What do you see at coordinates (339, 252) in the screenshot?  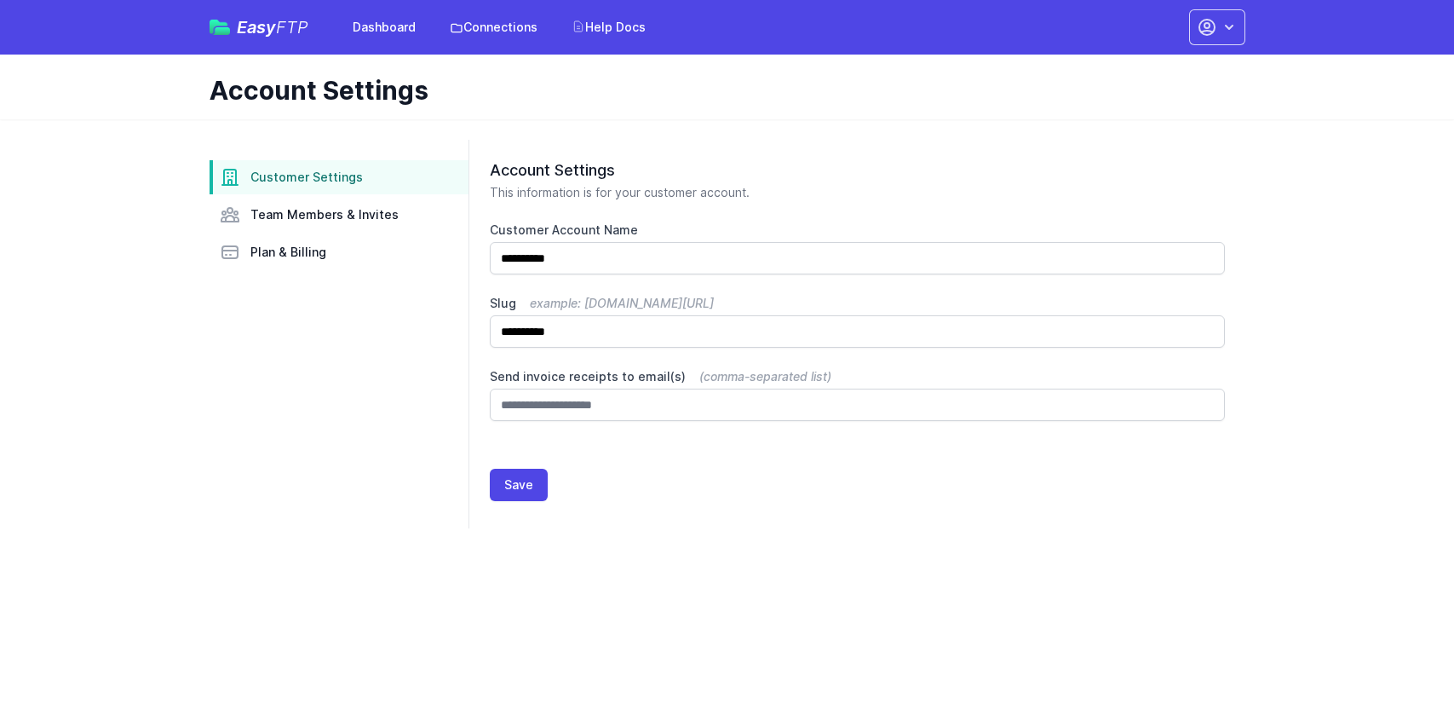 I see `a: Plan & Billing` at bounding box center [339, 252].